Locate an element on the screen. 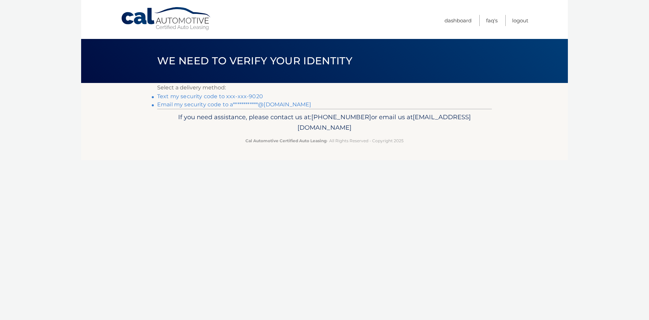 The height and width of the screenshot is (320, 649). p: If you need assistance, please contact us at: or email us at is located at coordinates (325, 122).